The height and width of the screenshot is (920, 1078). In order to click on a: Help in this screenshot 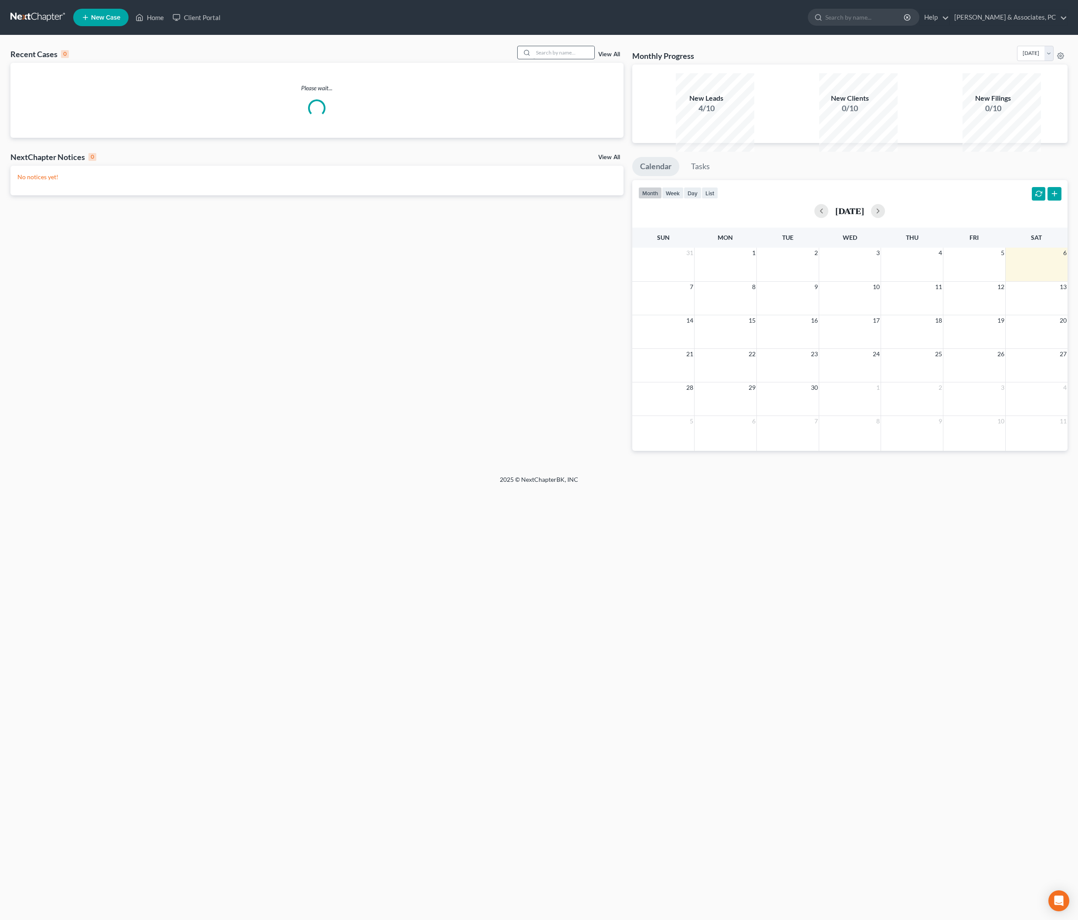, I will do `click(934, 17)`.